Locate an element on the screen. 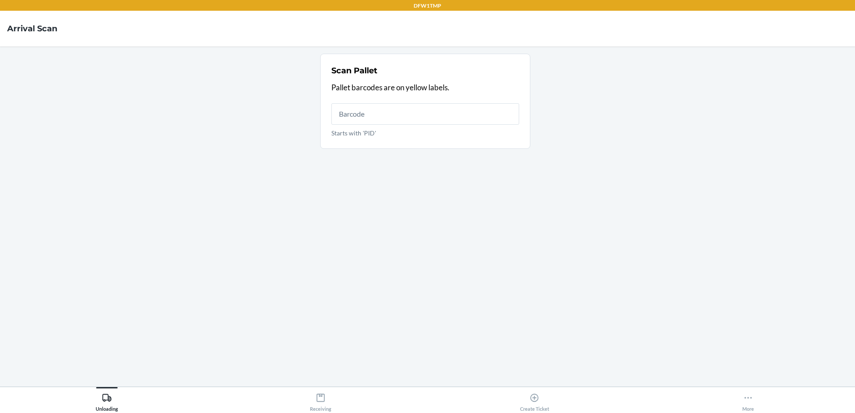 The width and height of the screenshot is (855, 413). button: More is located at coordinates (748, 399).